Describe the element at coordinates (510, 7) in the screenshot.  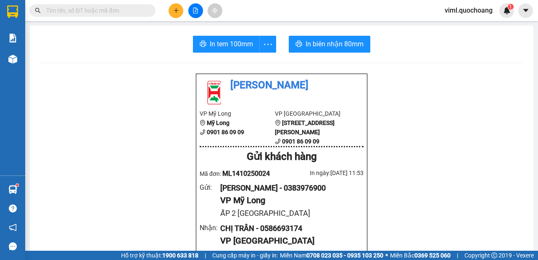
I see `span: 1` at that location.